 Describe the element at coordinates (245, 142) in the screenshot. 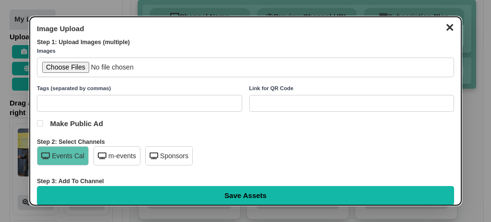

I see `div: Step 2: Select Channels` at that location.